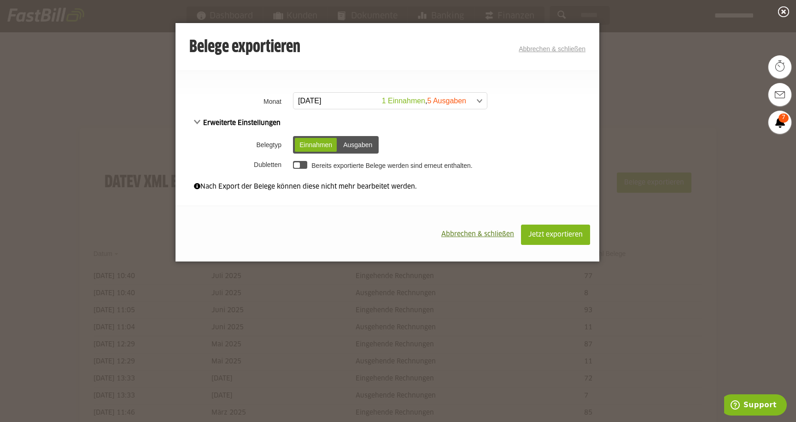  What do you see at coordinates (556, 235) in the screenshot?
I see `button: Jetzt exportieren` at bounding box center [556, 235].